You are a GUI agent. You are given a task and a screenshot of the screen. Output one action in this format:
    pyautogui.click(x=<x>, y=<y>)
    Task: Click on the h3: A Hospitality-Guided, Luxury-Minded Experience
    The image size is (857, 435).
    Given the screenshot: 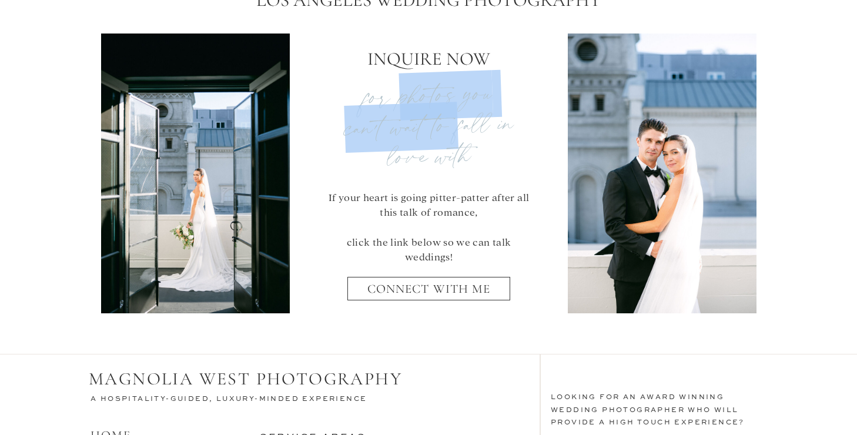 What is the action you would take?
    pyautogui.click(x=237, y=400)
    